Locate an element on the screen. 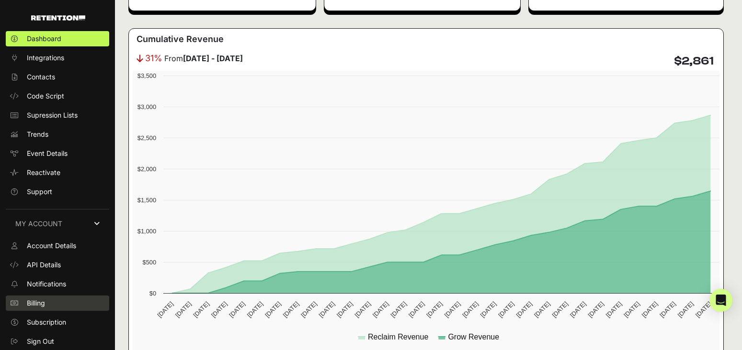 This screenshot has height=350, width=742. a: Integrations is located at coordinates (57, 58).